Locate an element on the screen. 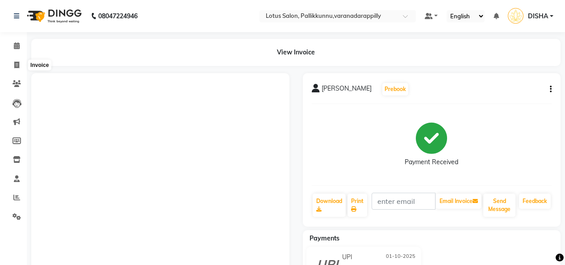 This screenshot has width=565, height=265. div: View Invoice is located at coordinates (295, 52).